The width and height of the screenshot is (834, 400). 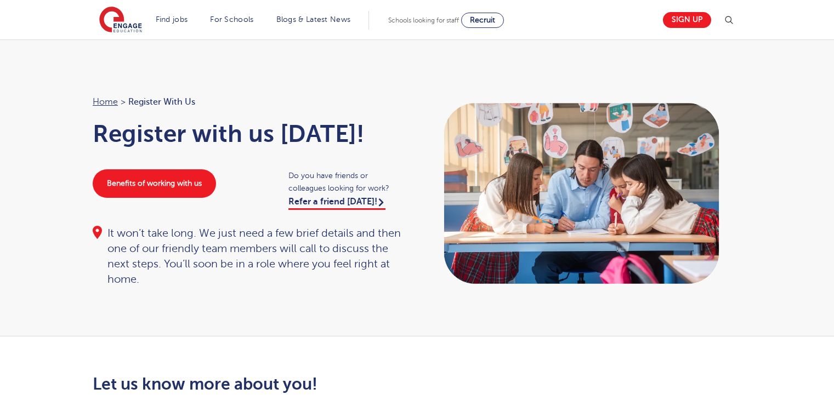 I want to click on a: Recruit, so click(x=483, y=20).